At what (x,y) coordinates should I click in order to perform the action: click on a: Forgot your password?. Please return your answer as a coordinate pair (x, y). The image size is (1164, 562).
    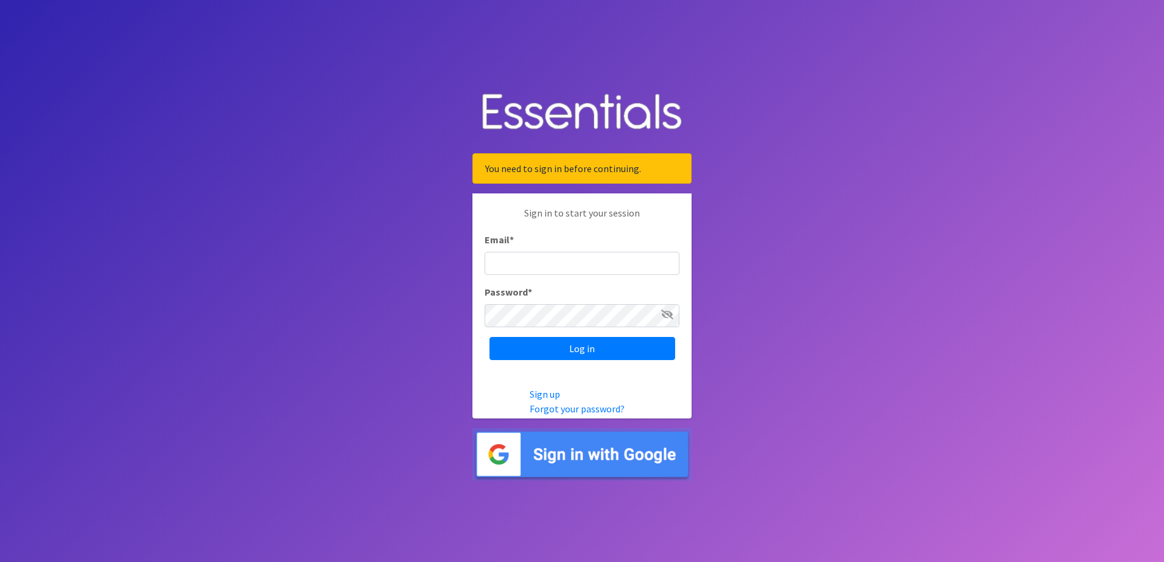
    Looking at the image, I should click on (577, 409).